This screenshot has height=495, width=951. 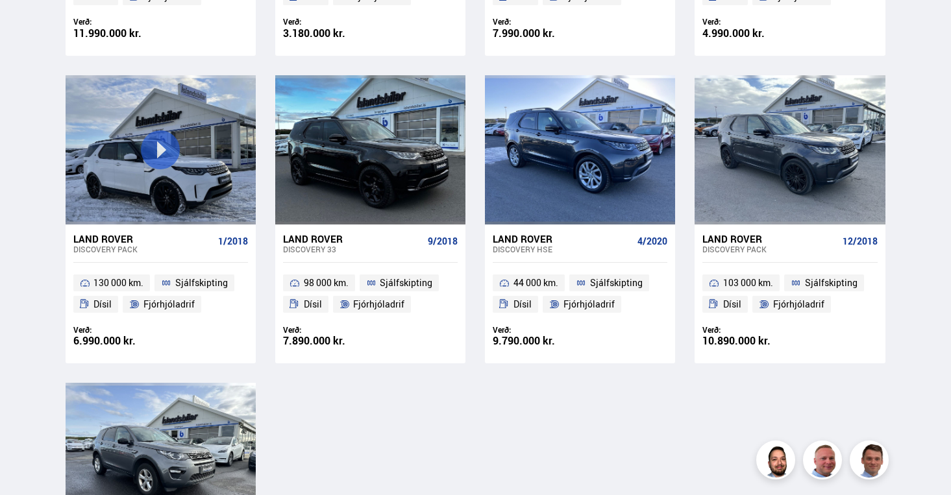 What do you see at coordinates (118, 283) in the screenshot?
I see `span: 130 000 km.` at bounding box center [118, 283].